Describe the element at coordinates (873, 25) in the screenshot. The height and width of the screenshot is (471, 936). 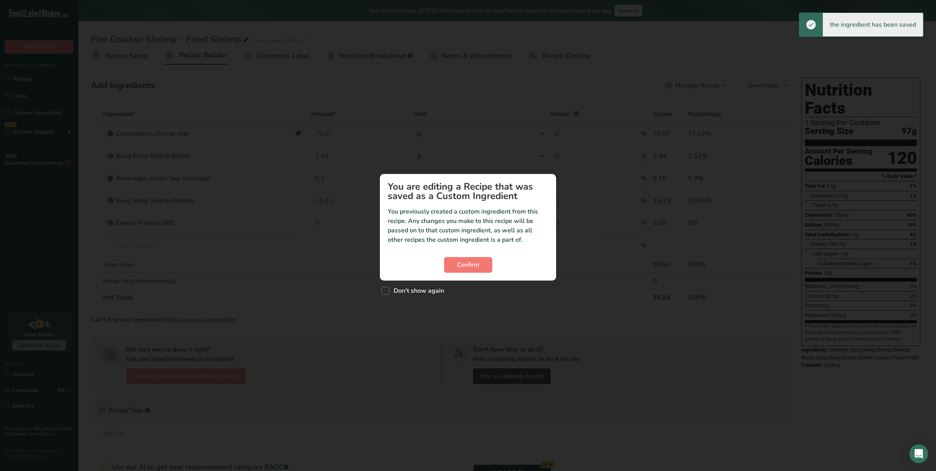
I see `div: the ingredient has been saved` at that location.